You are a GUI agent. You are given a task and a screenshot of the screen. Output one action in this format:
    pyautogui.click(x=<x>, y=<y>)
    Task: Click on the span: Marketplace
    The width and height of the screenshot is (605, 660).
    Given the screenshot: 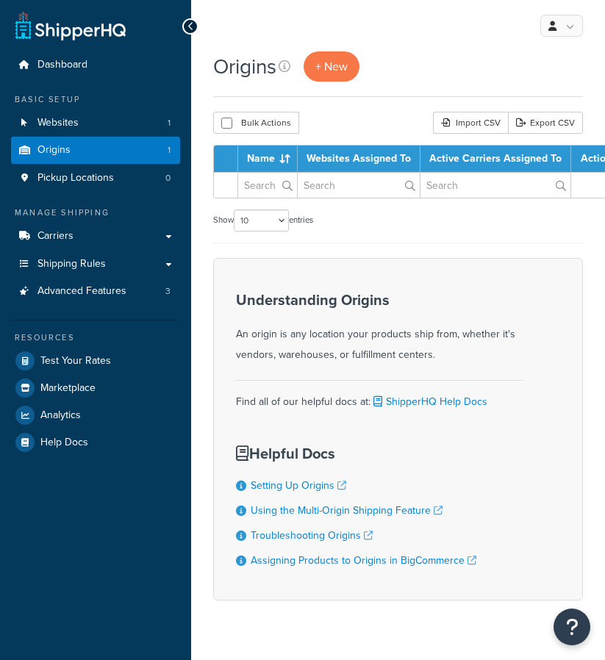 What is the action you would take?
    pyautogui.click(x=68, y=388)
    